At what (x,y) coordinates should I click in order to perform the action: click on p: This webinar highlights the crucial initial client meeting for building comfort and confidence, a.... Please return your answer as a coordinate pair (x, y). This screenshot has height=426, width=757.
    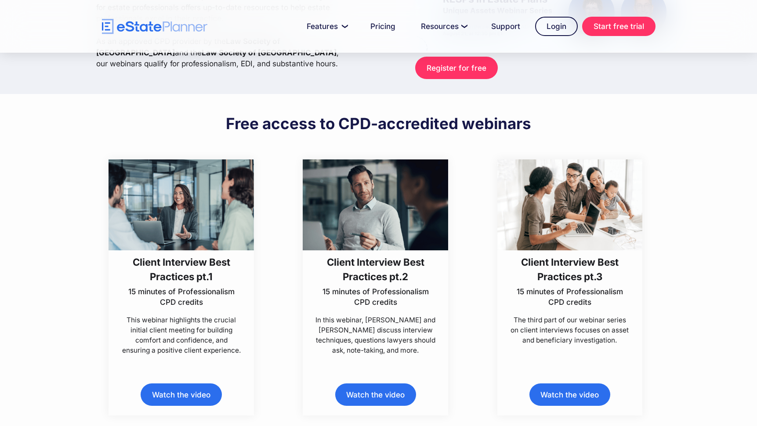
    Looking at the image, I should click on (181, 335).